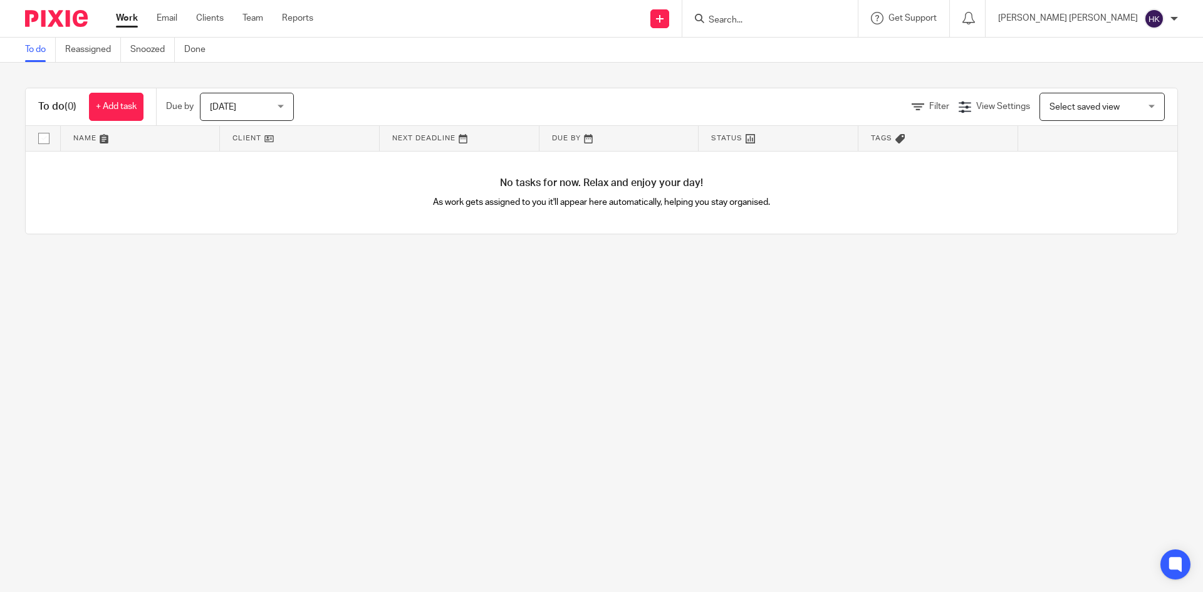  What do you see at coordinates (1085, 107) in the screenshot?
I see `span: Select saved view` at bounding box center [1085, 107].